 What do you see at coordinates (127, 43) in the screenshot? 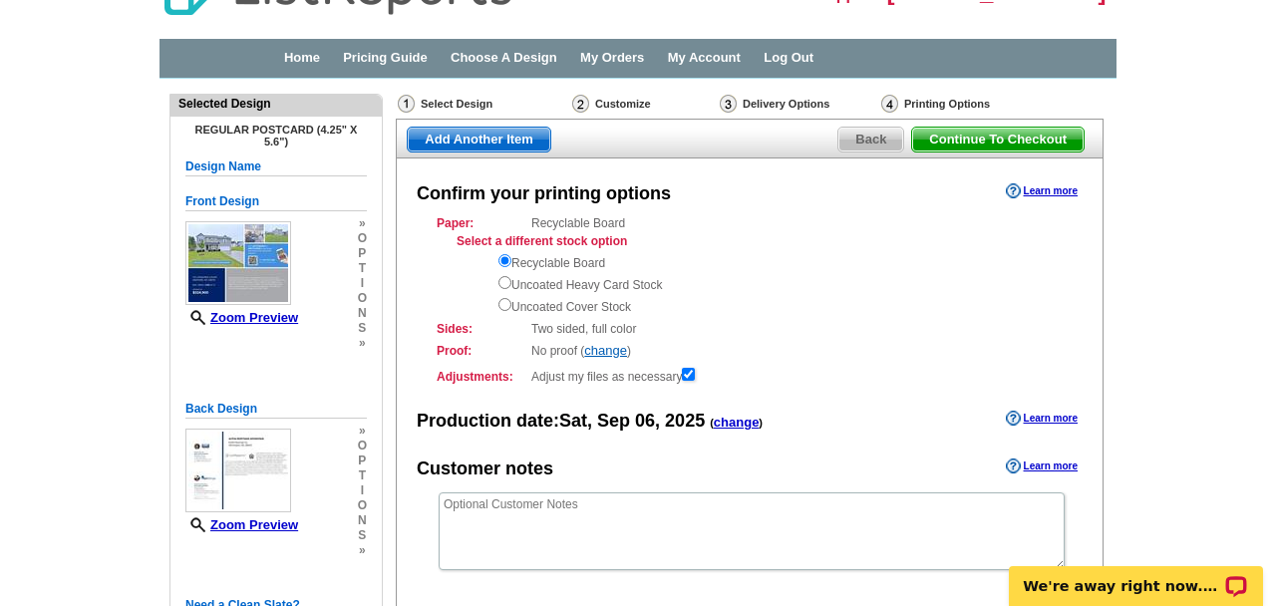
I see `p: We're away right now. Please check back later!` at bounding box center [127, 43].